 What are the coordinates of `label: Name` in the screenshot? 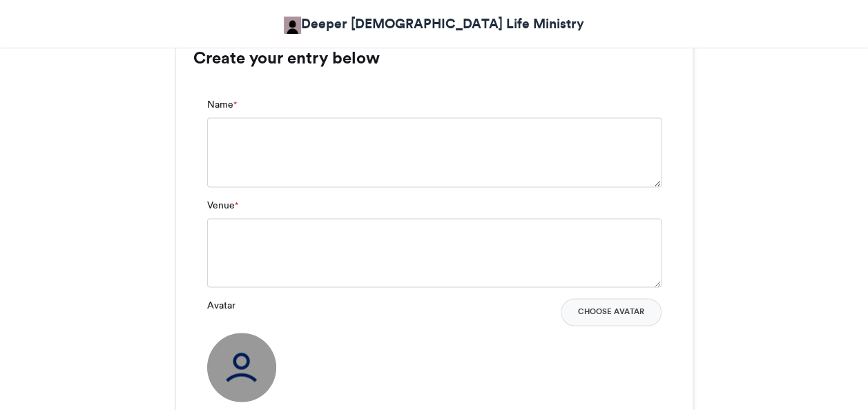 It's located at (222, 104).